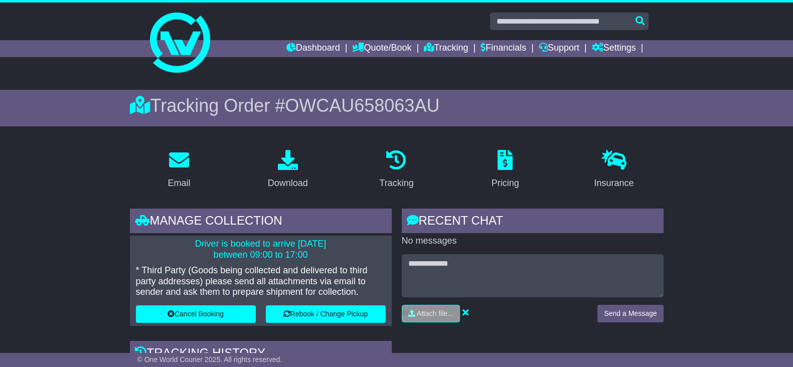 This screenshot has width=793, height=367. Describe the element at coordinates (532, 222) in the screenshot. I see `div: RECENT CHAT` at that location.